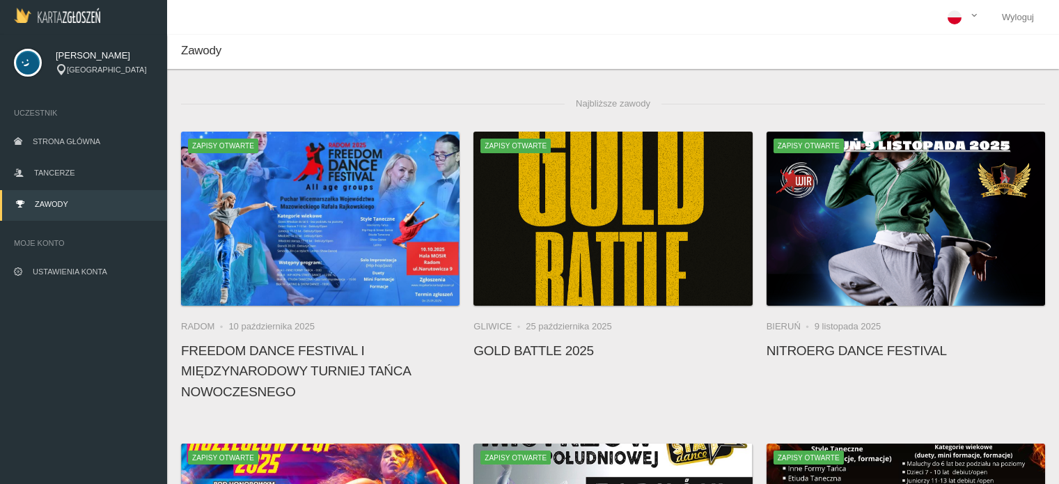 The width and height of the screenshot is (1059, 484). Describe the element at coordinates (905, 219) in the screenshot. I see `img: NitroErg Dance Festival` at that location.